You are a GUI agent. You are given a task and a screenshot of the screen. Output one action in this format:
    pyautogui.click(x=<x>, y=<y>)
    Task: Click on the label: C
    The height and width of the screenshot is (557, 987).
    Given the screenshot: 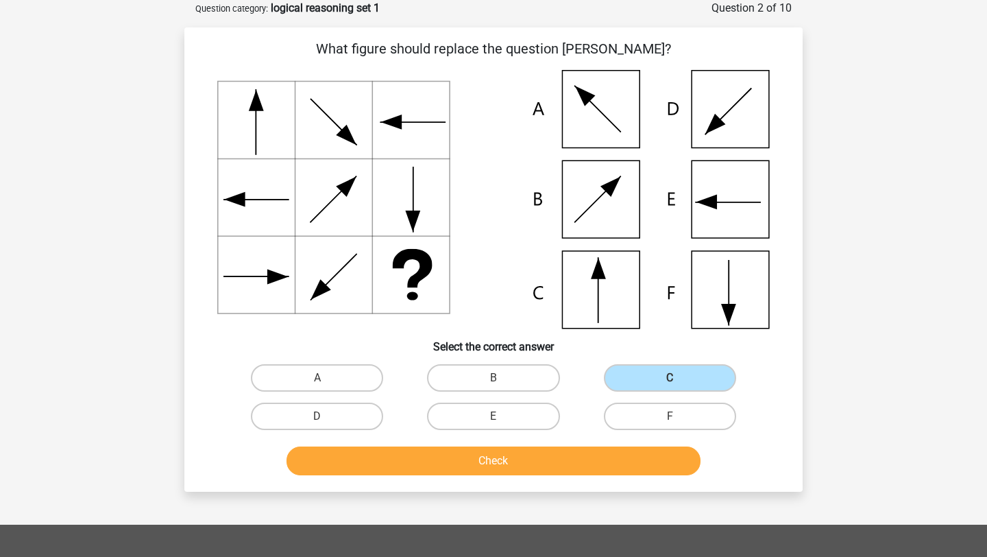 What is the action you would take?
    pyautogui.click(x=670, y=378)
    